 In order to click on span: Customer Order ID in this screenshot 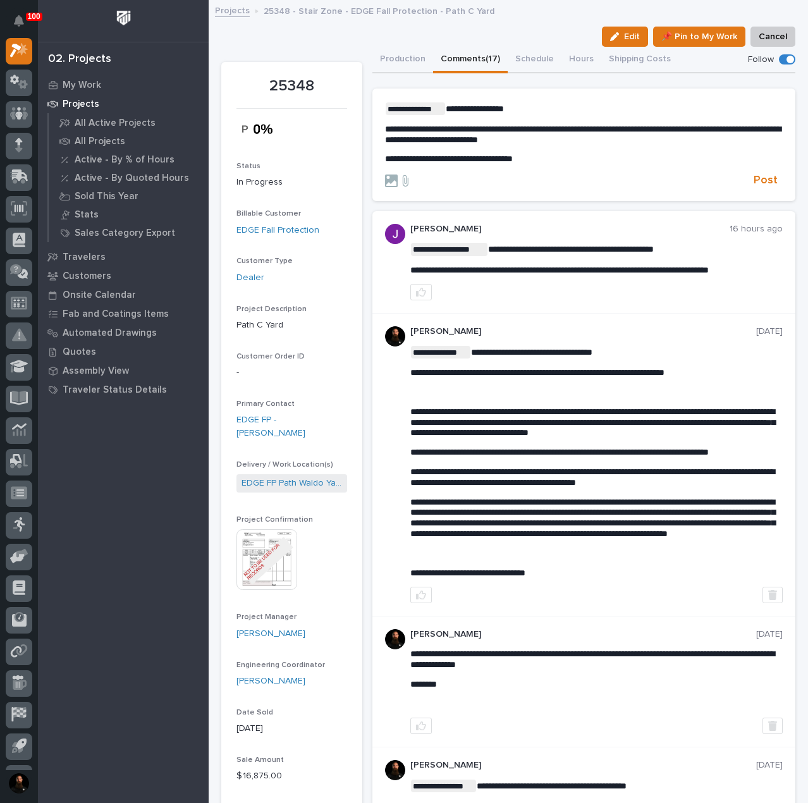, I will do `click(271, 357)`.